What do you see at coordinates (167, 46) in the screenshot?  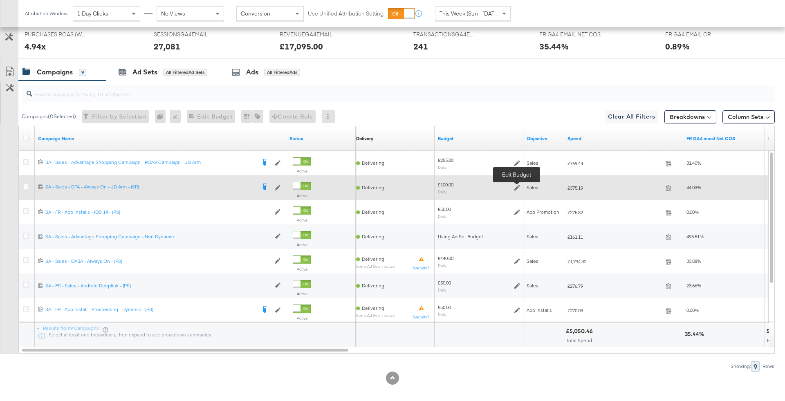 I see `div: 27,081` at bounding box center [167, 46].